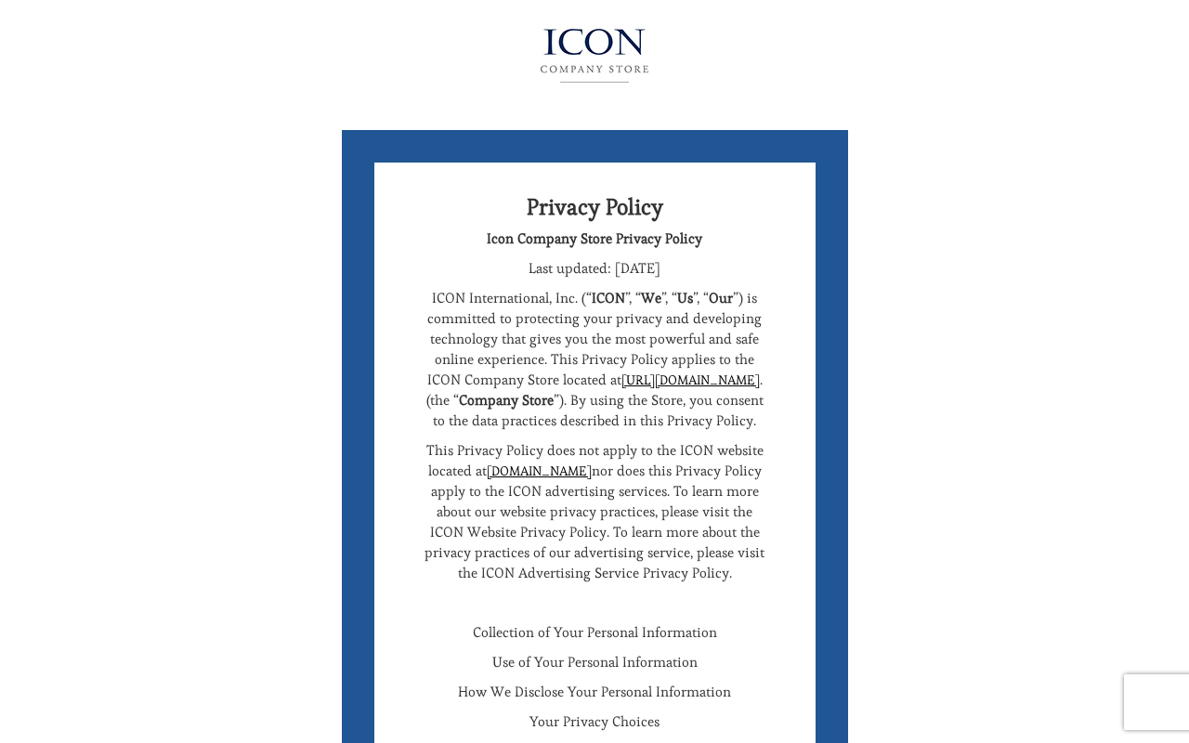  What do you see at coordinates (685, 297) in the screenshot?
I see `strong: Us` at bounding box center [685, 297].